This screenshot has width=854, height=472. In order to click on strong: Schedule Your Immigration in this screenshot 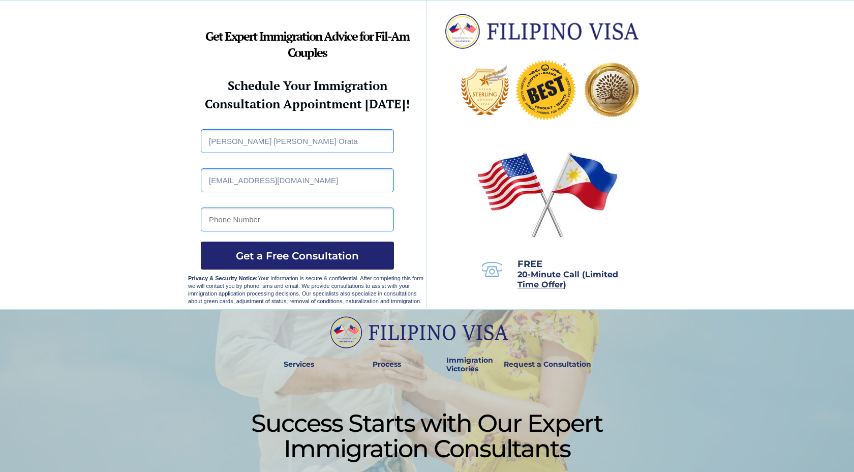, I will do `click(308, 85)`.